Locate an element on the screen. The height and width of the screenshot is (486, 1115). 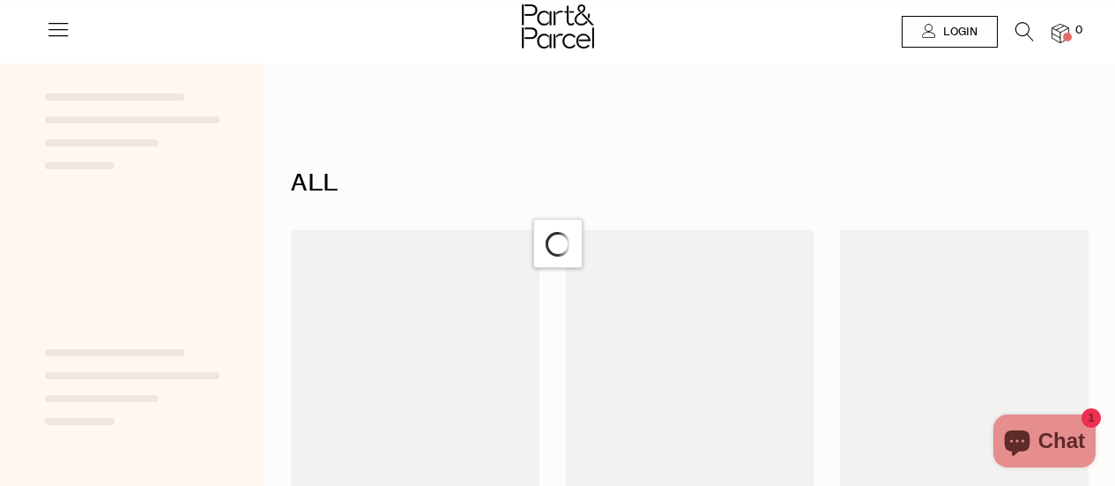
inbox-online-store-chat: Shopify online store chat is located at coordinates (1045, 443).